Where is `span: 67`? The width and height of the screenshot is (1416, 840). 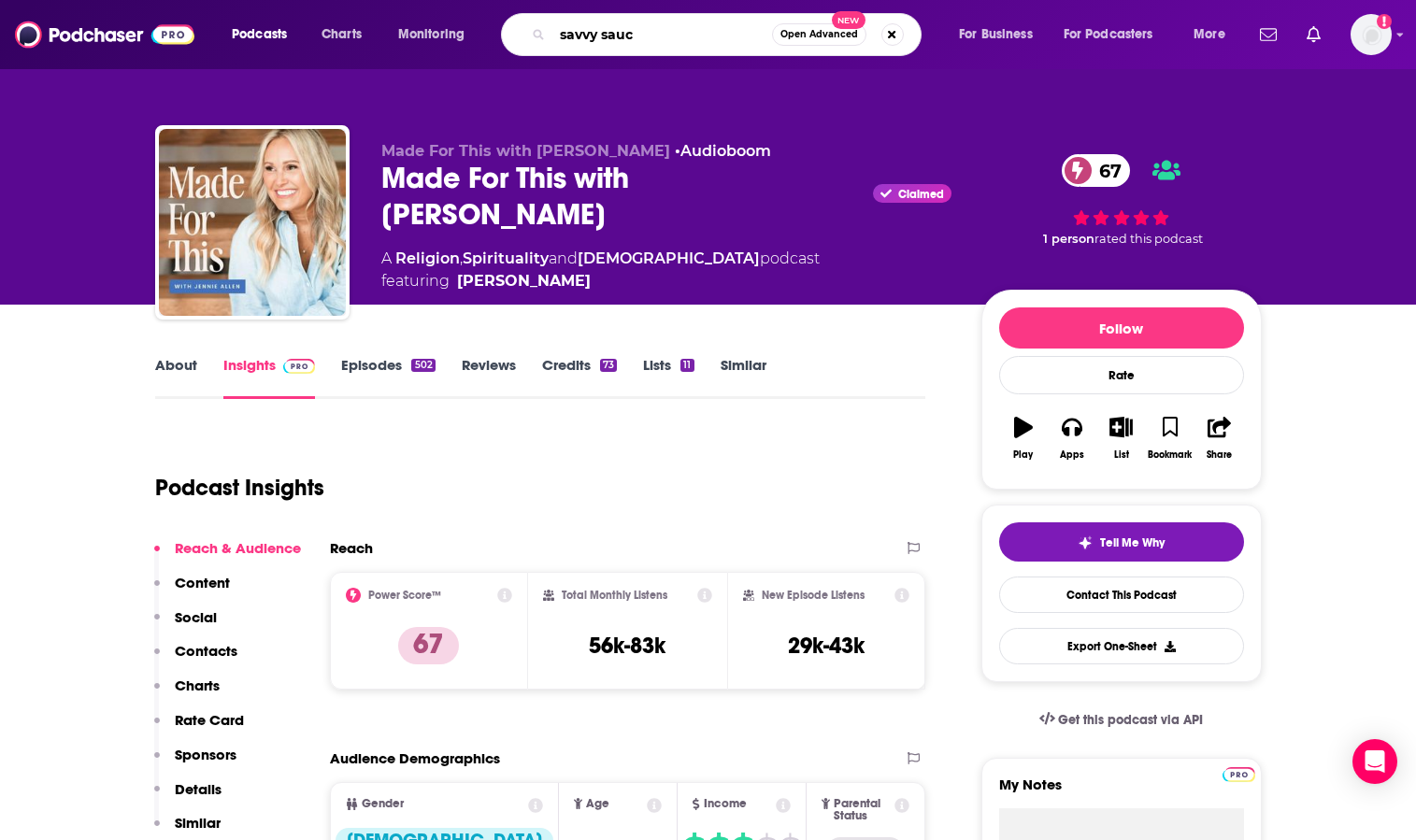 span: 67 is located at coordinates (1106, 170).